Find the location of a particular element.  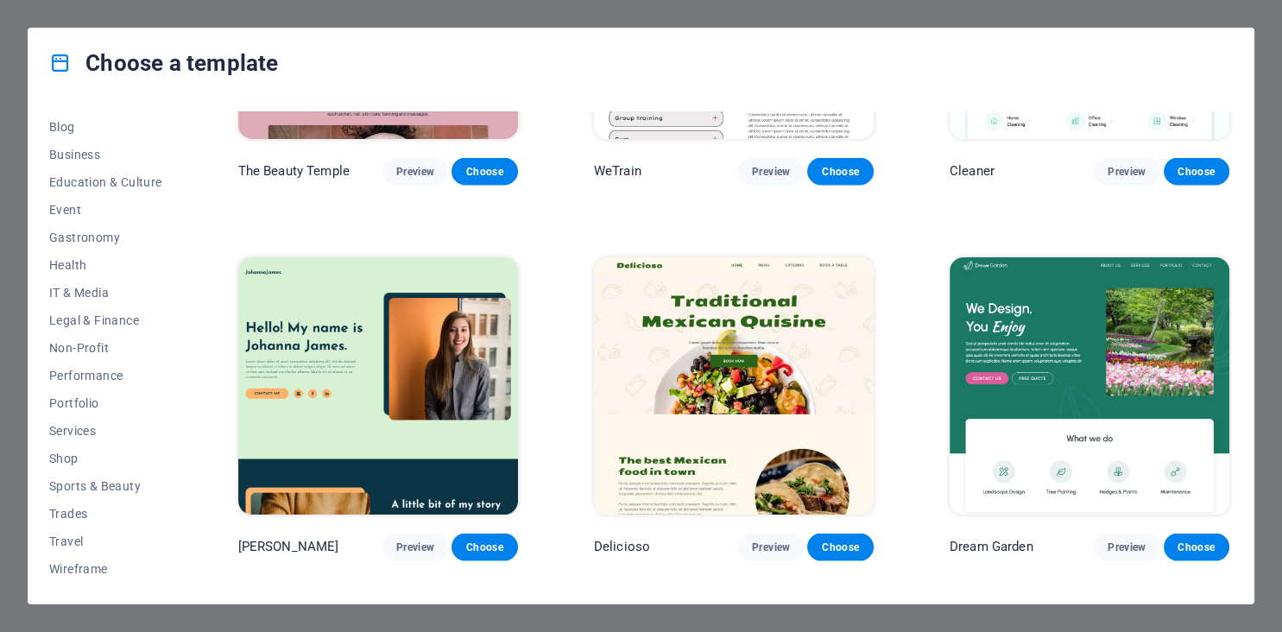

button: Services is located at coordinates (105, 431).